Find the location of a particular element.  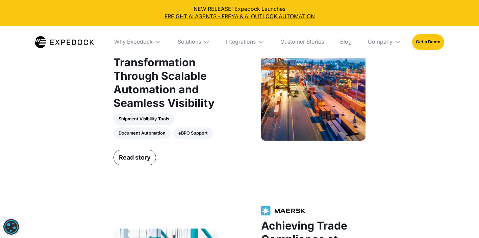

a: Get a Demo is located at coordinates (428, 42).